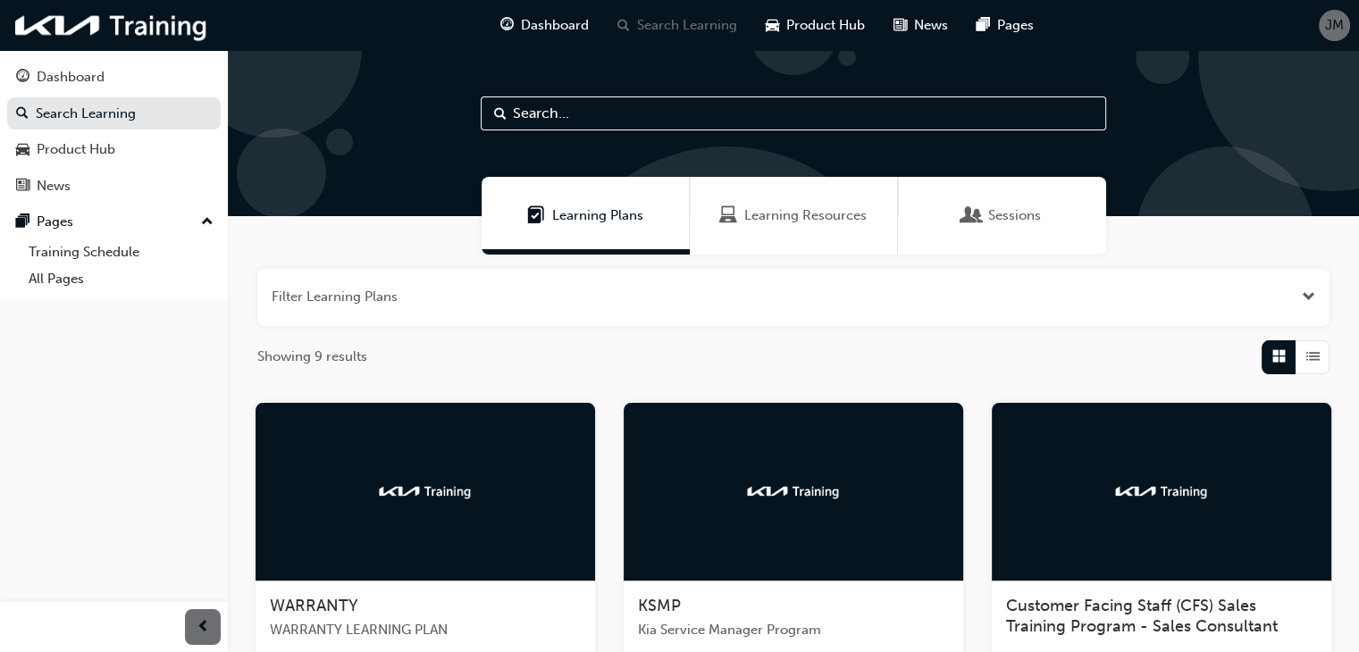 The image size is (1359, 652). What do you see at coordinates (1309, 297) in the screenshot?
I see `button: Open the filter` at bounding box center [1309, 297].